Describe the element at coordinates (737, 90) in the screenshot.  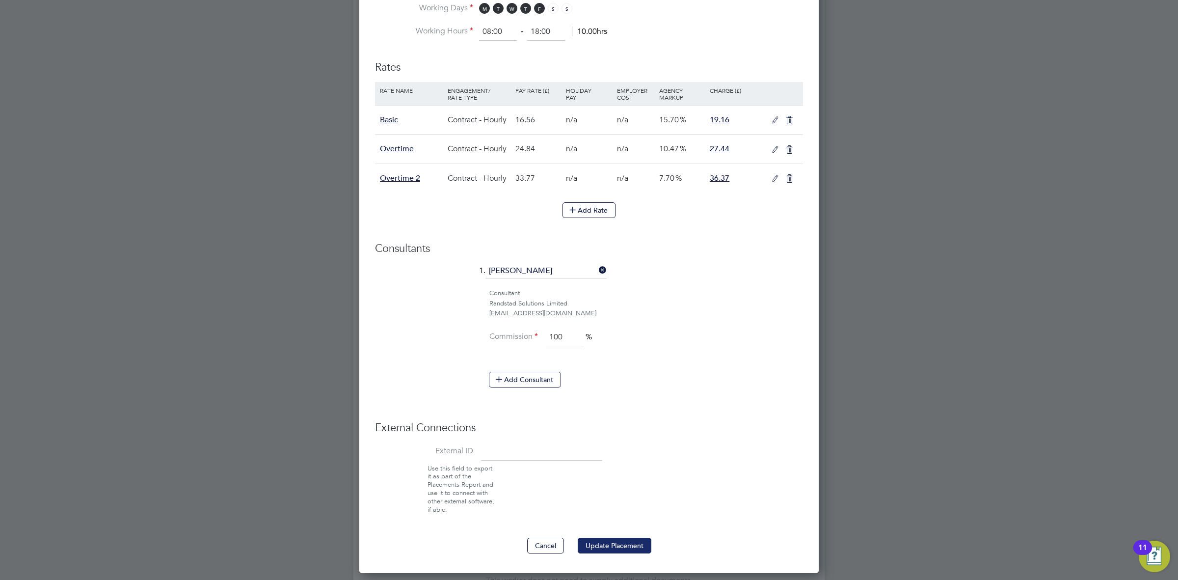
I see `div: Charge (£)` at that location.